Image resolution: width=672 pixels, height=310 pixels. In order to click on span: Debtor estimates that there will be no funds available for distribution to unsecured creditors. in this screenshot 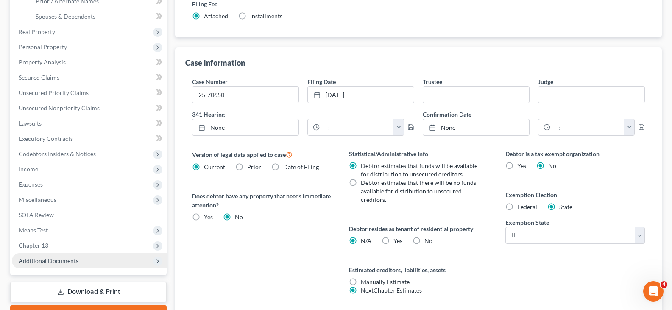, I will do `click(419, 191)`.